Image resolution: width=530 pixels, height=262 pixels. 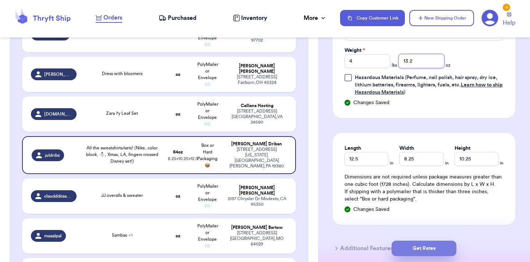 What do you see at coordinates (178, 152) in the screenshot?
I see `strong: 64 oz` at bounding box center [178, 152].